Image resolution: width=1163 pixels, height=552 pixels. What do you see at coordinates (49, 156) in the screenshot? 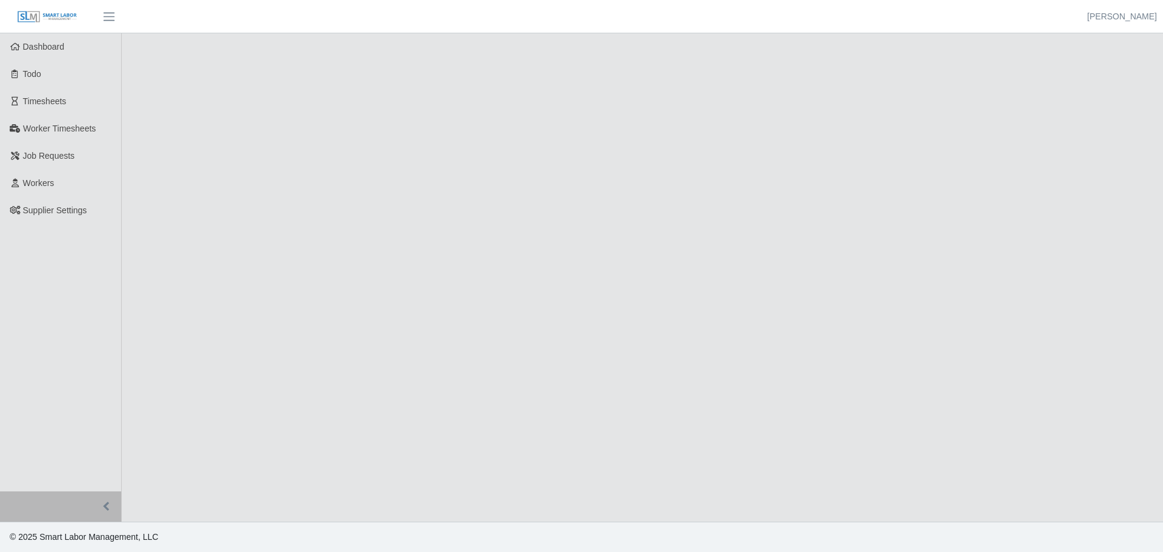
I see `span: Job Requests` at bounding box center [49, 156].